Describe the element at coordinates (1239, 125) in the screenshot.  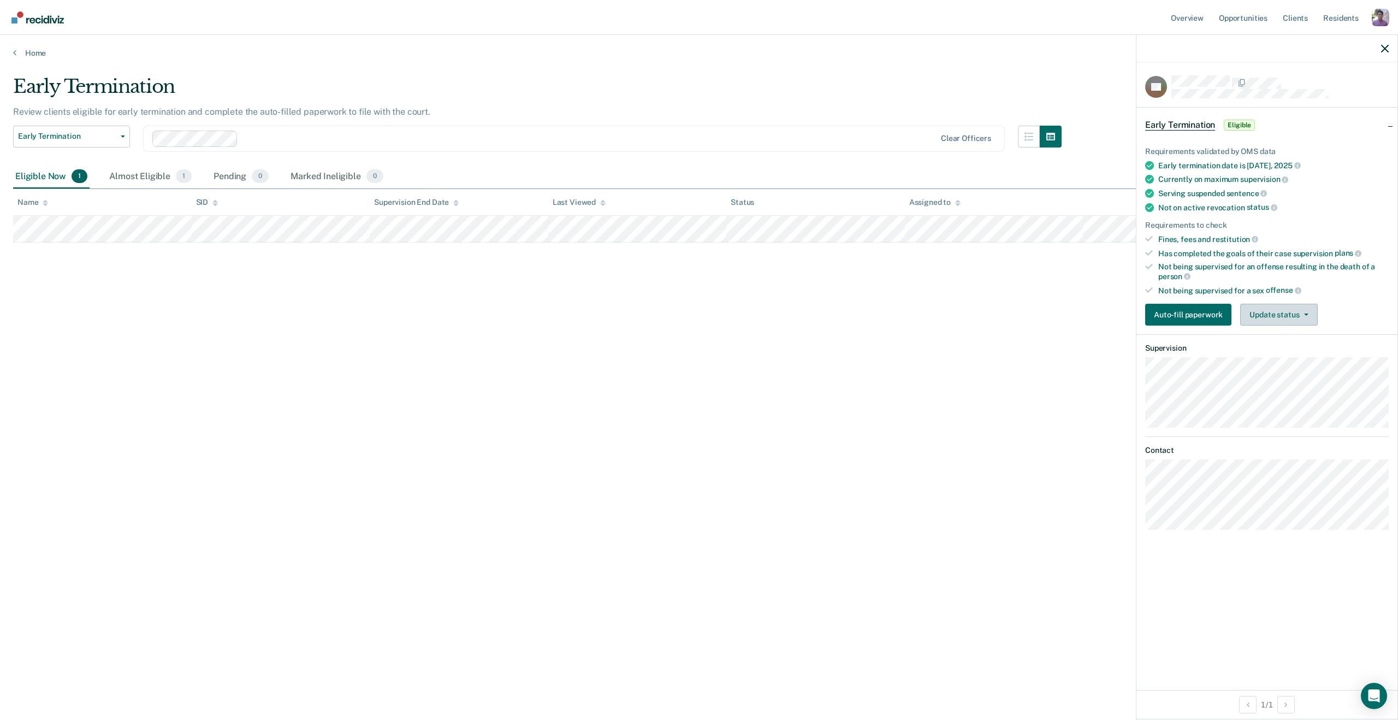
I see `span: Eligible` at that location.